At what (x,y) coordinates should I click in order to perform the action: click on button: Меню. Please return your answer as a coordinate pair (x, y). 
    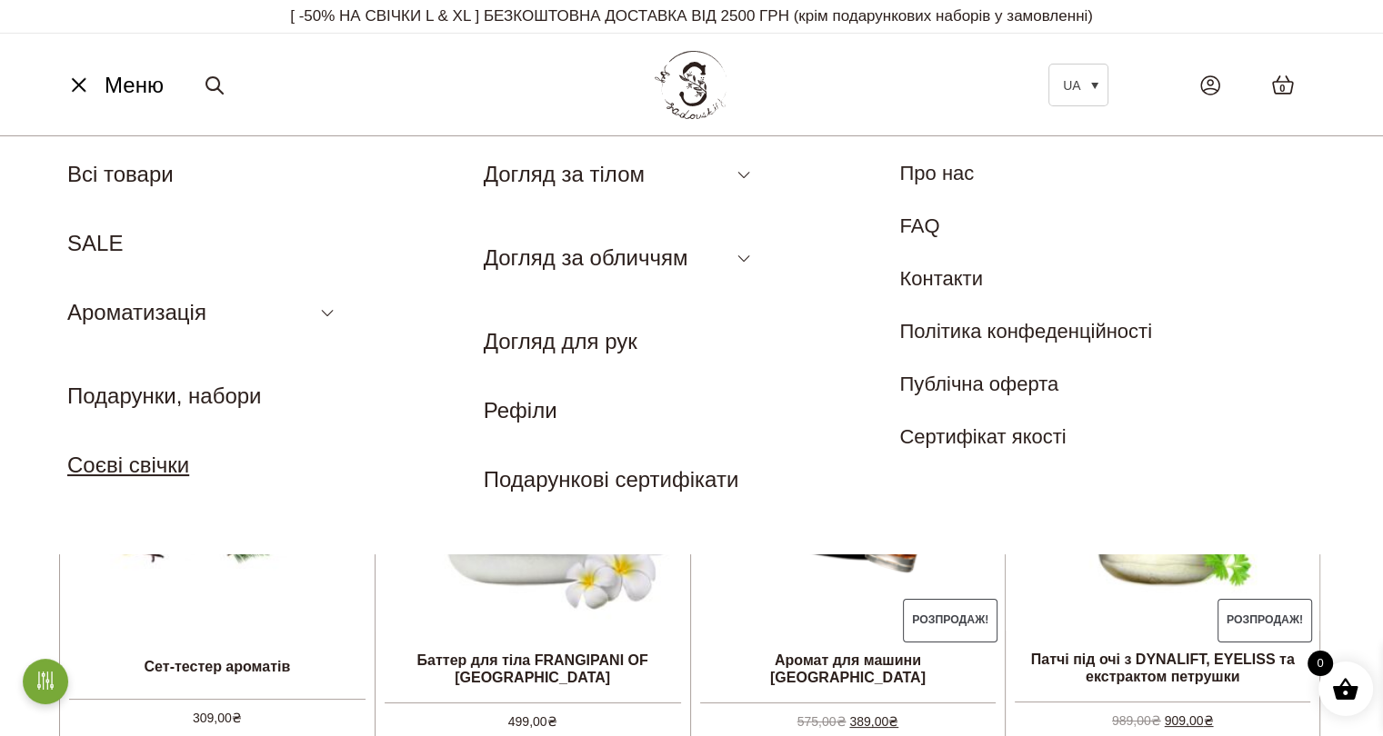
    Looking at the image, I should click on (114, 85).